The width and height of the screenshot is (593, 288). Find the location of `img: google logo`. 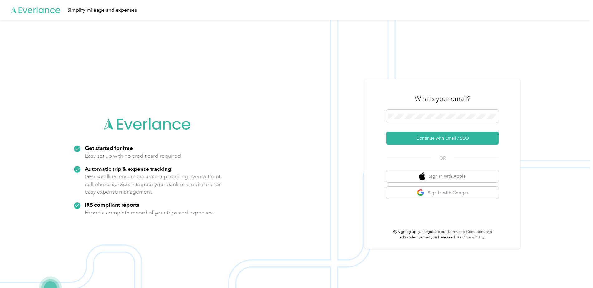

img: google logo is located at coordinates (421, 193).